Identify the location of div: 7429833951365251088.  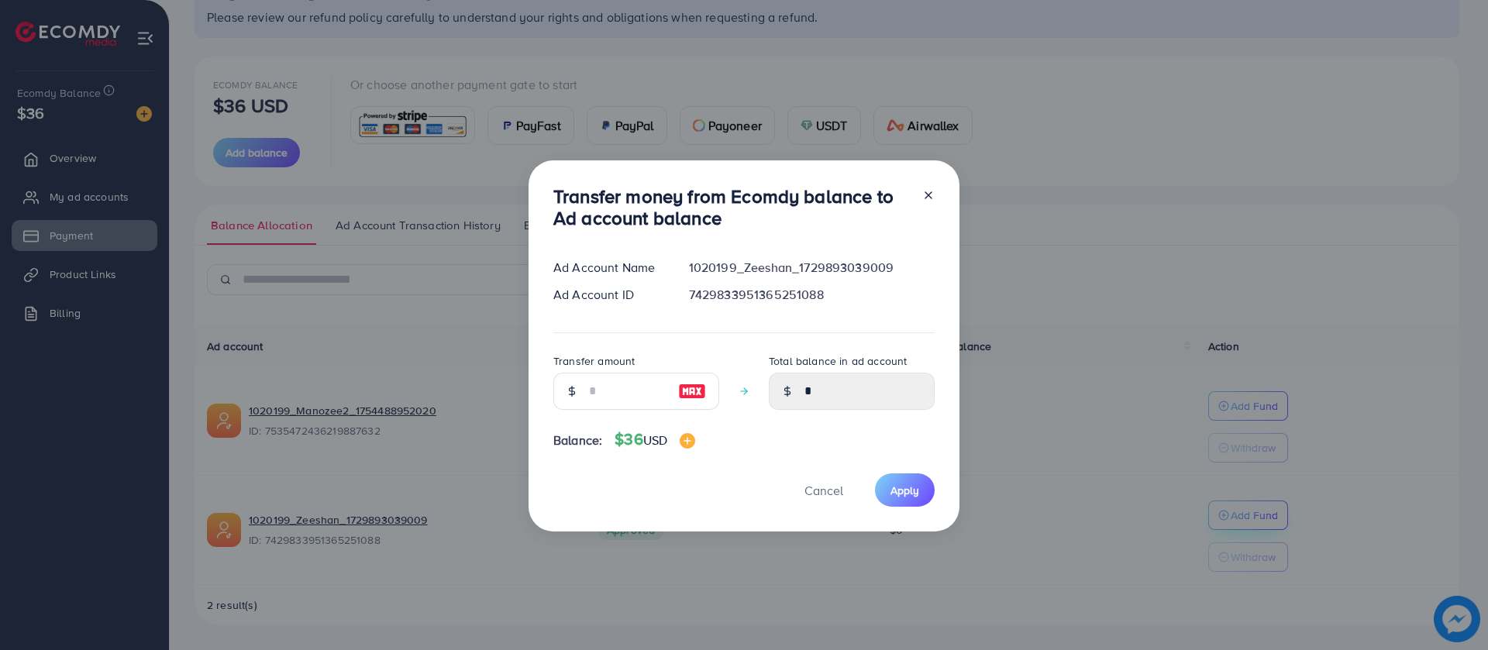
(811, 294).